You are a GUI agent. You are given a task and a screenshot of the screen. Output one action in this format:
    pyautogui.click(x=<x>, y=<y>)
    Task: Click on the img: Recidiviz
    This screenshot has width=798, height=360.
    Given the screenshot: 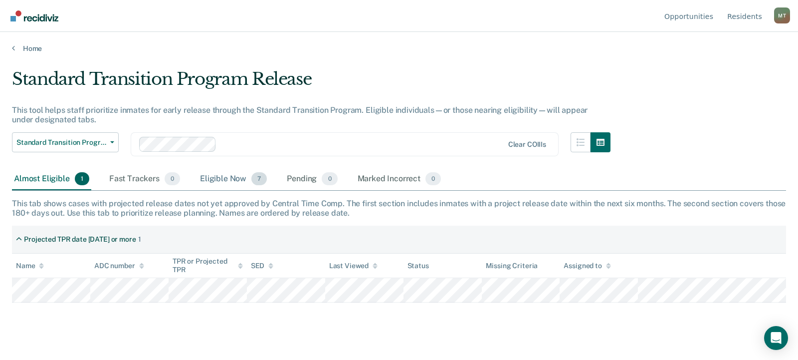 What is the action you would take?
    pyautogui.click(x=34, y=16)
    